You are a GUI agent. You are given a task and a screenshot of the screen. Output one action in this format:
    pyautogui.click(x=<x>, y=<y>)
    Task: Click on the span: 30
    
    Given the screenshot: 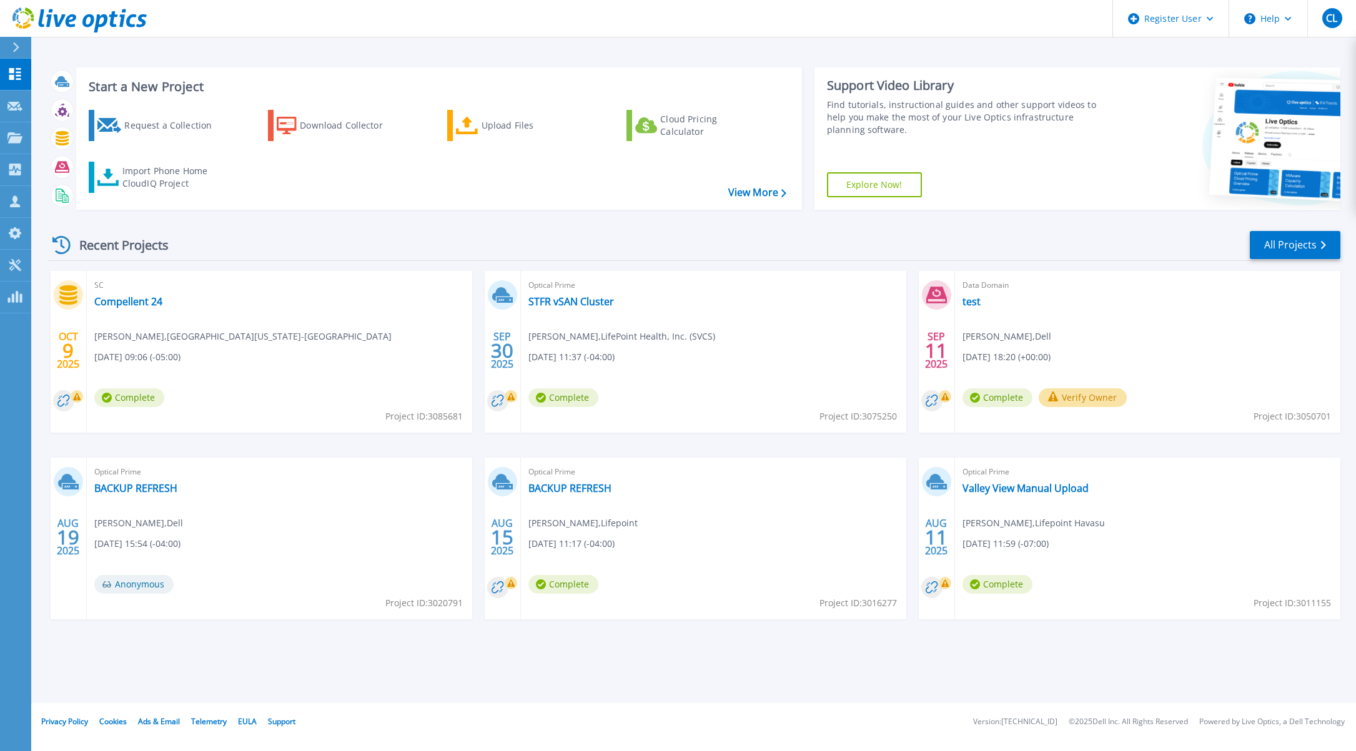 What is the action you would take?
    pyautogui.click(x=502, y=350)
    